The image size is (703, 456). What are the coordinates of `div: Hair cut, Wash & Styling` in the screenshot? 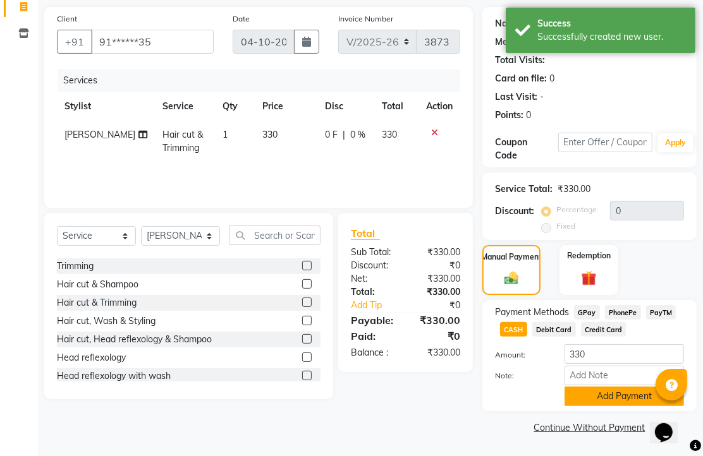 It's located at (106, 321).